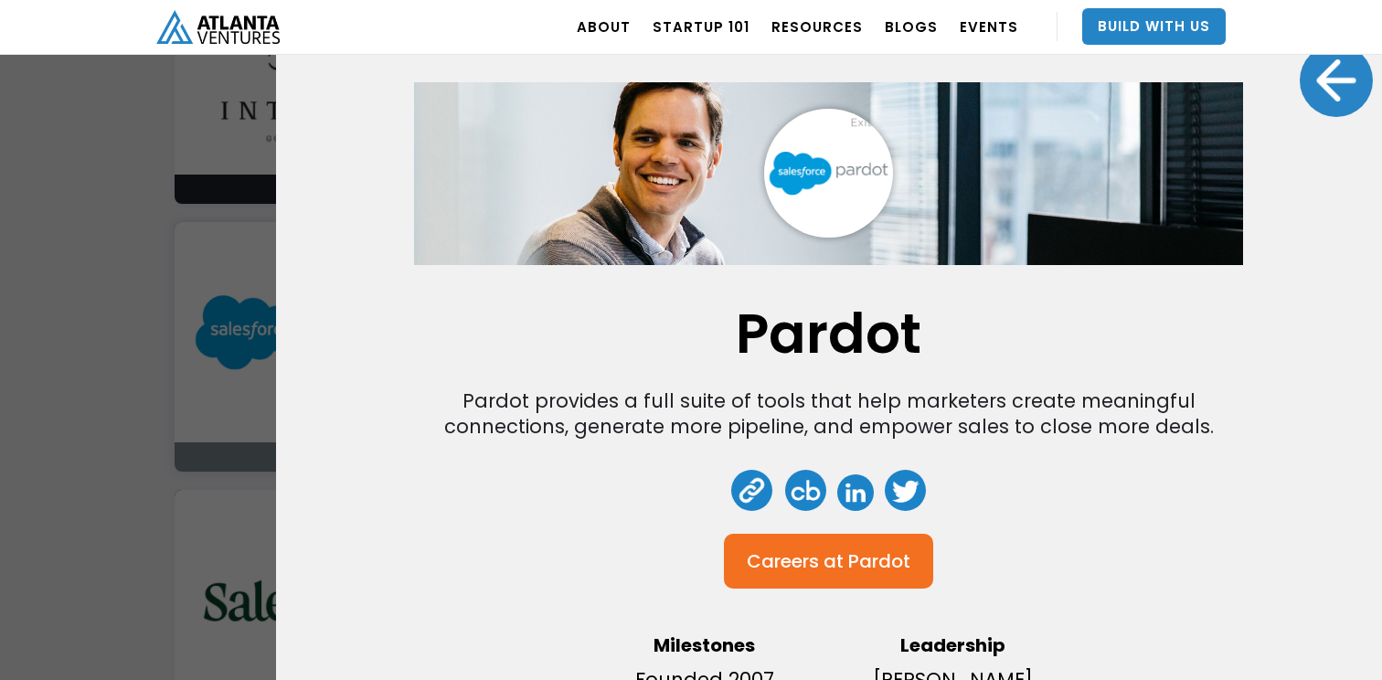 The width and height of the screenshot is (1382, 680). I want to click on a: EVENTS, so click(989, 27).